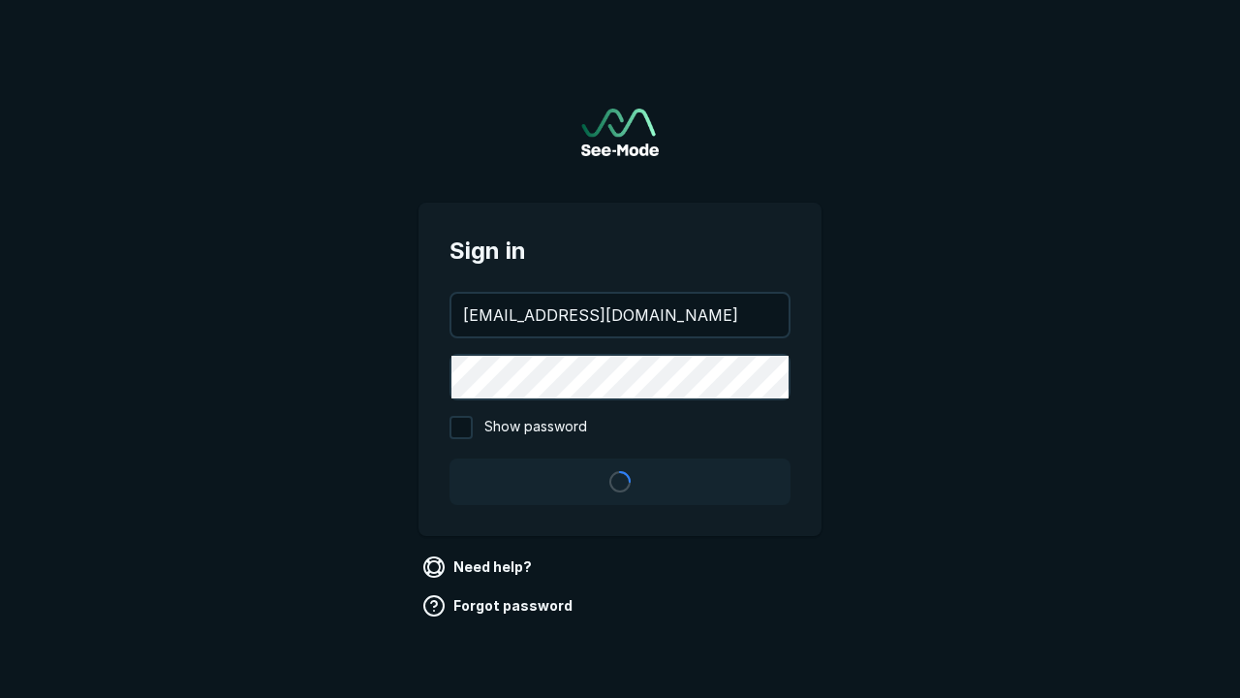  What do you see at coordinates (479, 567) in the screenshot?
I see `a: Need help?` at bounding box center [479, 567].